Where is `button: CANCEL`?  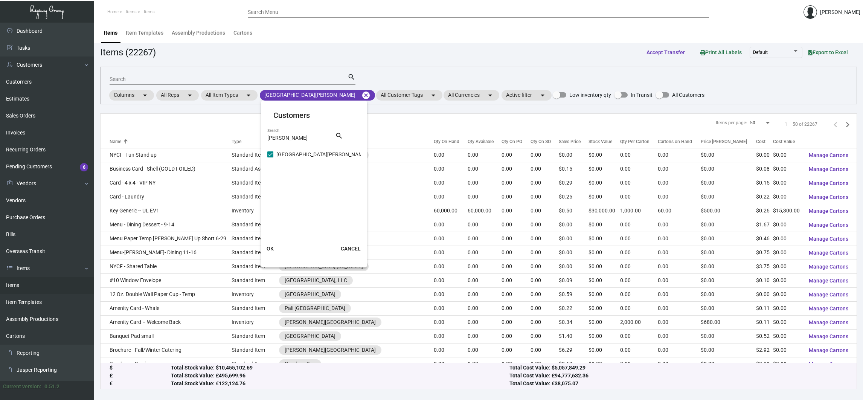 button: CANCEL is located at coordinates (350, 248).